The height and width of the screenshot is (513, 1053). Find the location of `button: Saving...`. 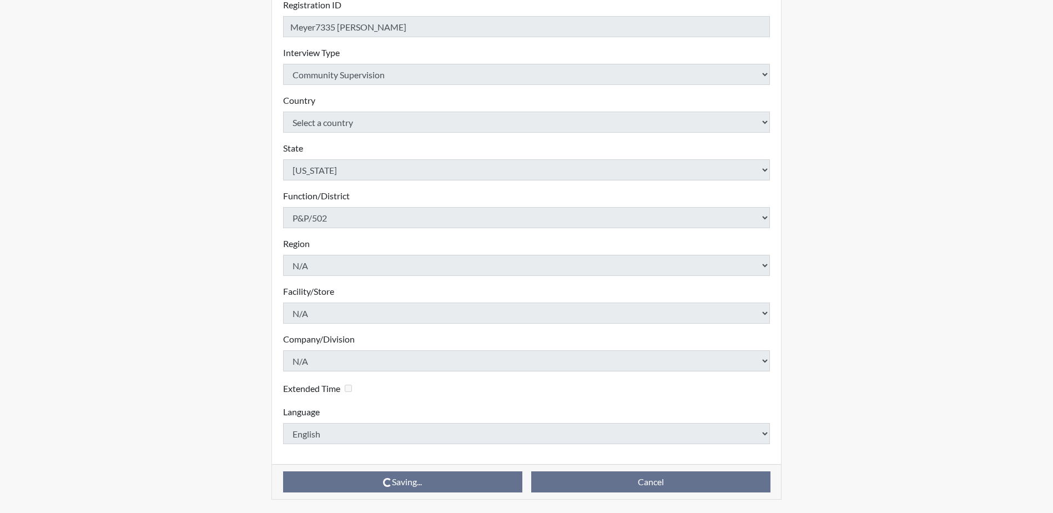

button: Saving... is located at coordinates (402, 482).